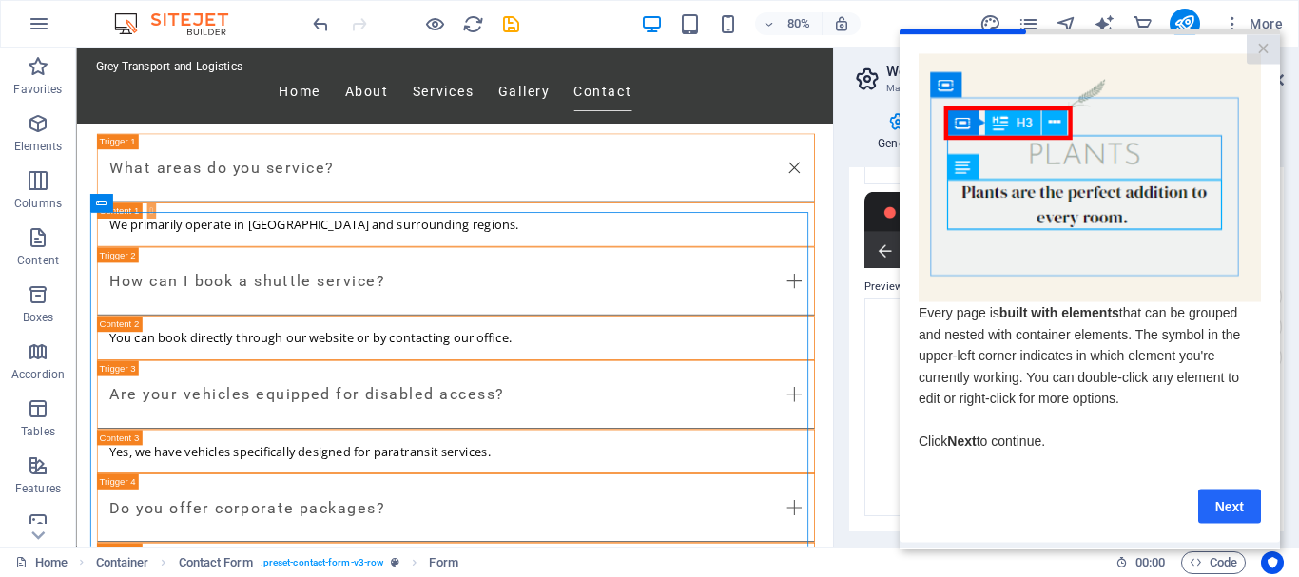  What do you see at coordinates (111, 412) in the screenshot?
I see `span: to continue.` at bounding box center [111, 412].